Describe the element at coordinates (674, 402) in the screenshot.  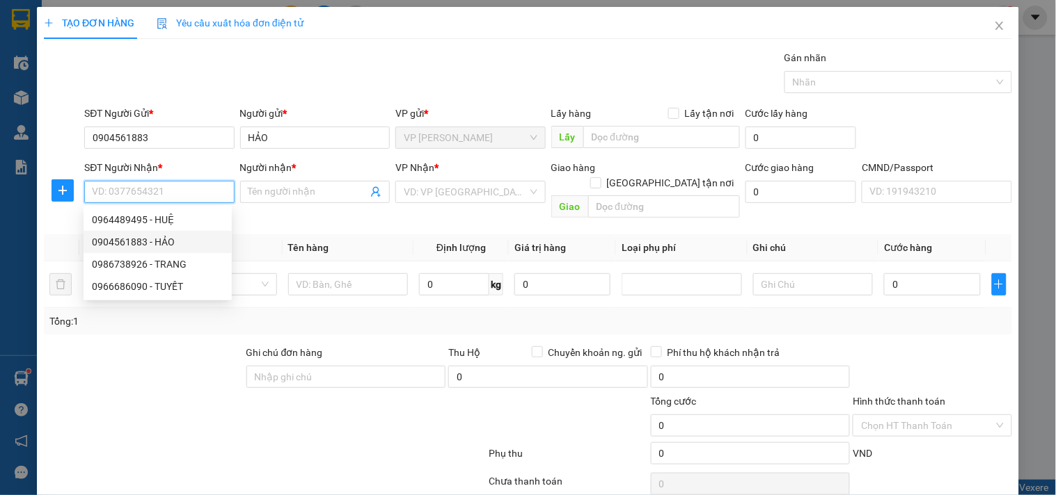
I see `span: Tổng cước` at that location.